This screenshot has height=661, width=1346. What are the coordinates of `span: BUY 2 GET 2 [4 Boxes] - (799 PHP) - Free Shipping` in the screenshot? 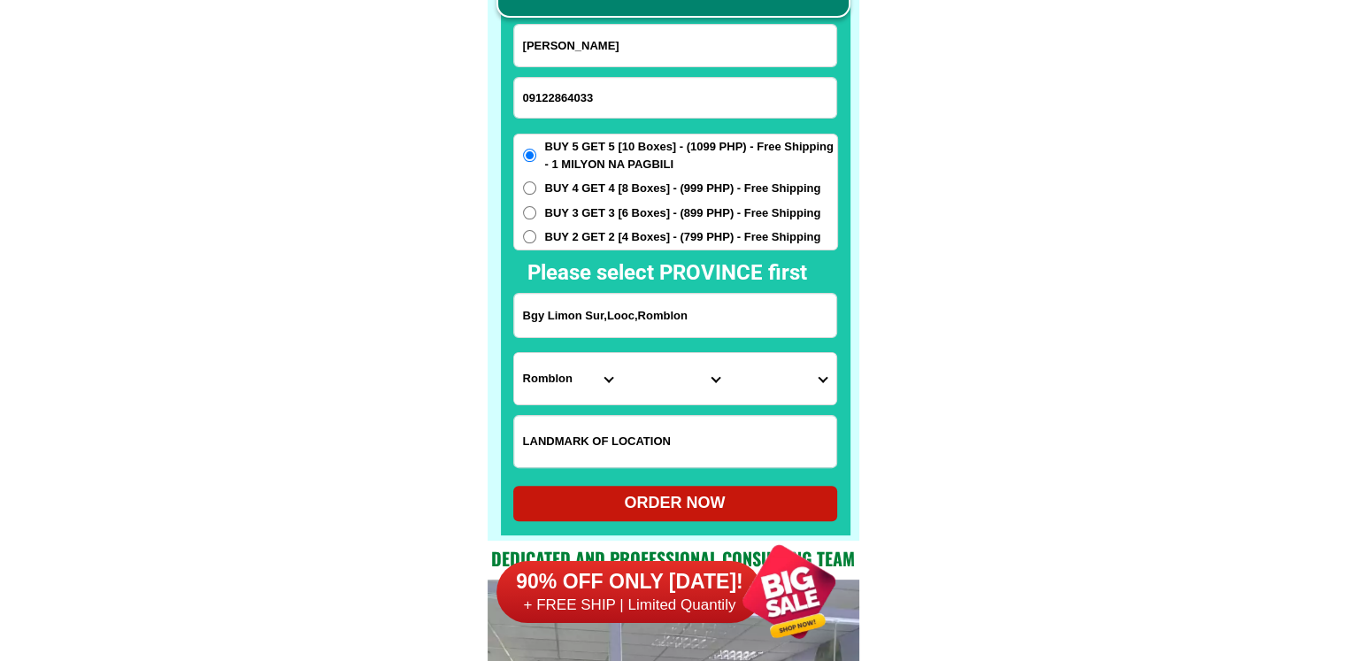 It's located at (683, 237).